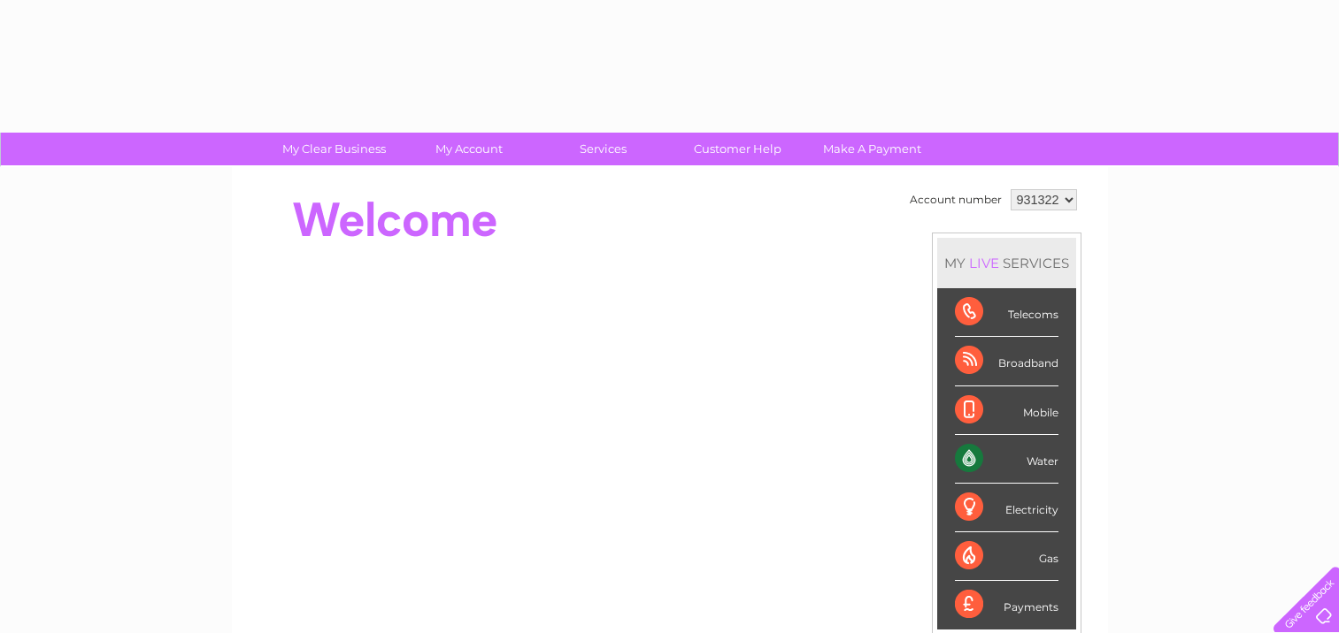 The image size is (1339, 633). I want to click on a: My Account, so click(468, 149).